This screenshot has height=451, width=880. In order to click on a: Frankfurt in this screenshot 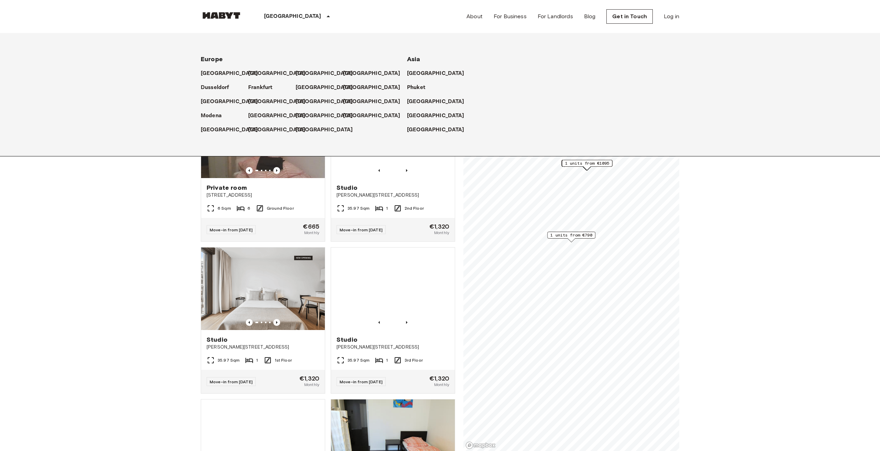, I will do `click(264, 88)`.